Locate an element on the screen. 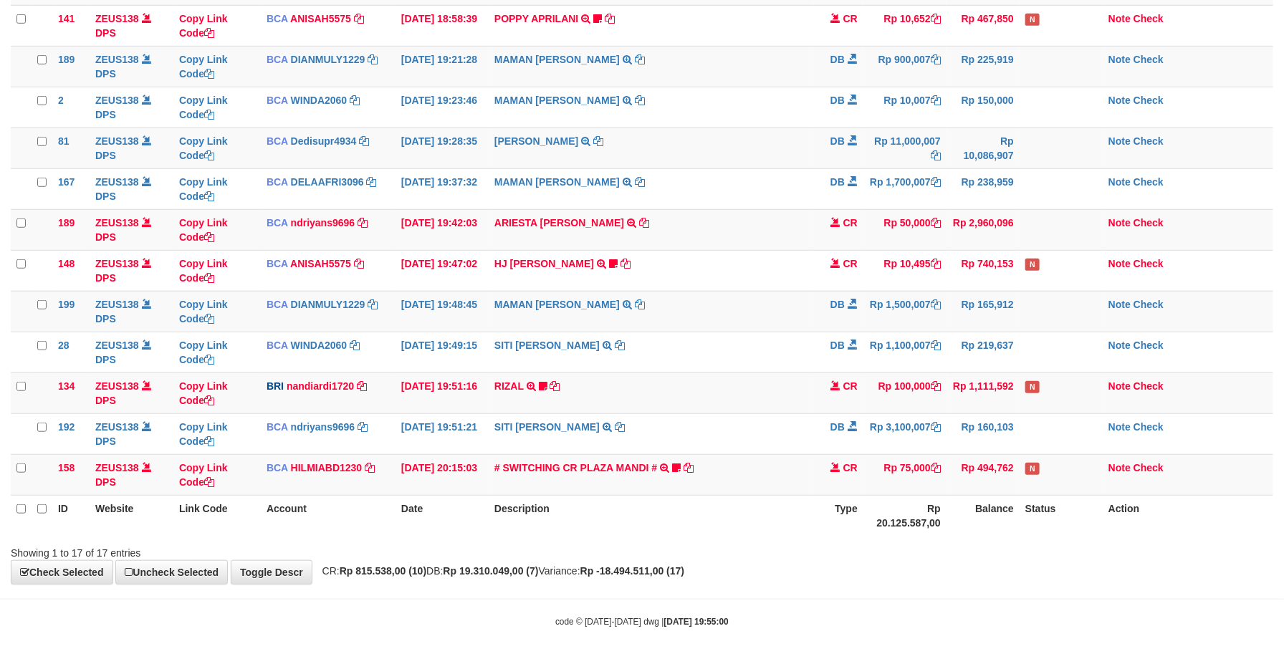 The image size is (1284, 664). th: Type is located at coordinates (838, 515).